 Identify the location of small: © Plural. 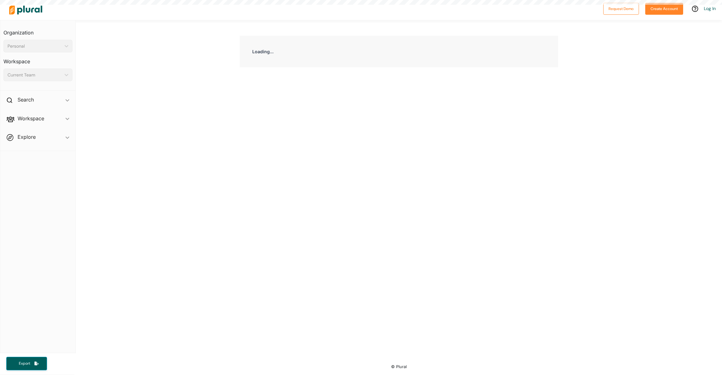
(399, 367).